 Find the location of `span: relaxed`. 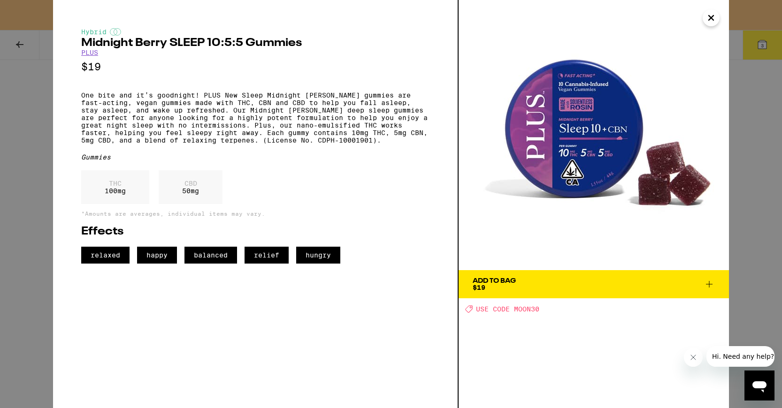

span: relaxed is located at coordinates (105, 255).